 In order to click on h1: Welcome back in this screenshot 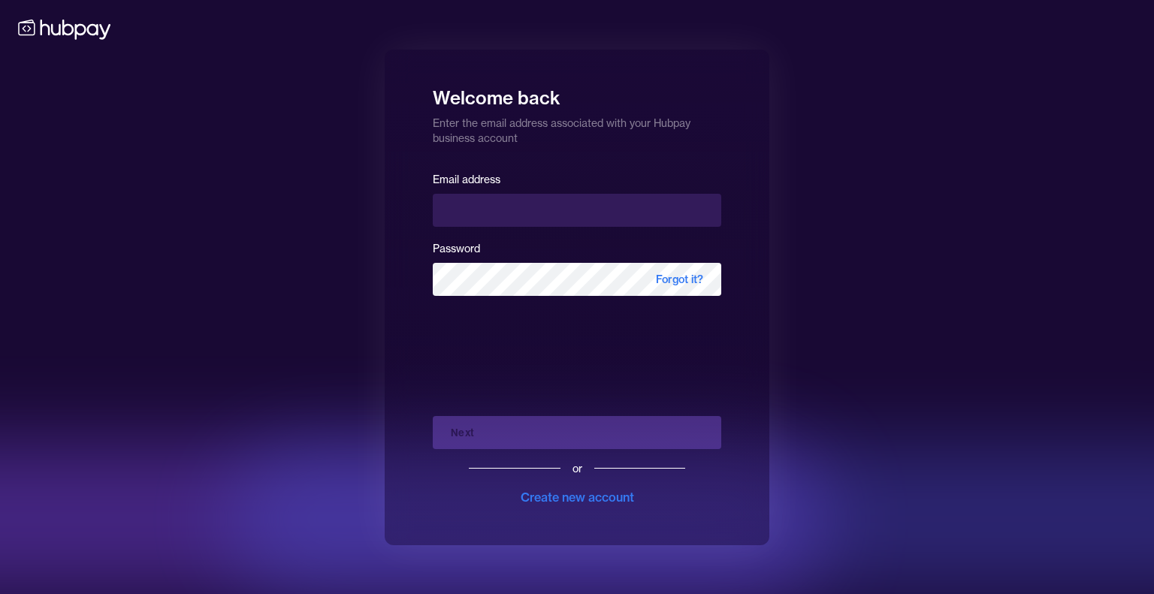, I will do `click(577, 93)`.